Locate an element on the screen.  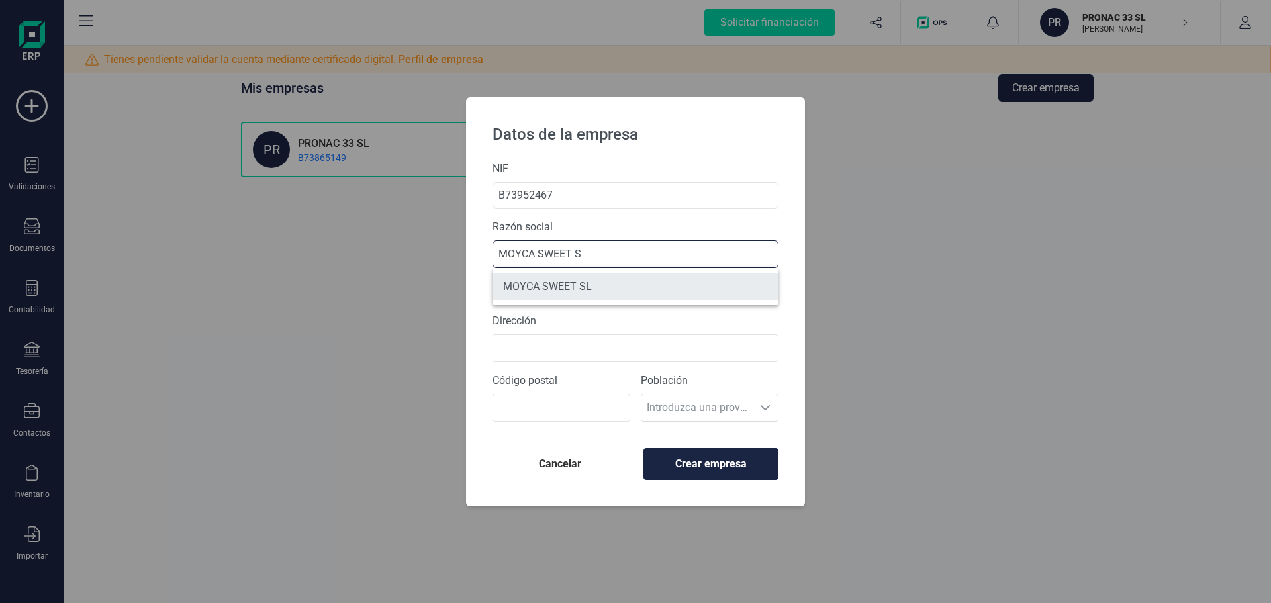
span: Crear empresa is located at coordinates (711, 464).